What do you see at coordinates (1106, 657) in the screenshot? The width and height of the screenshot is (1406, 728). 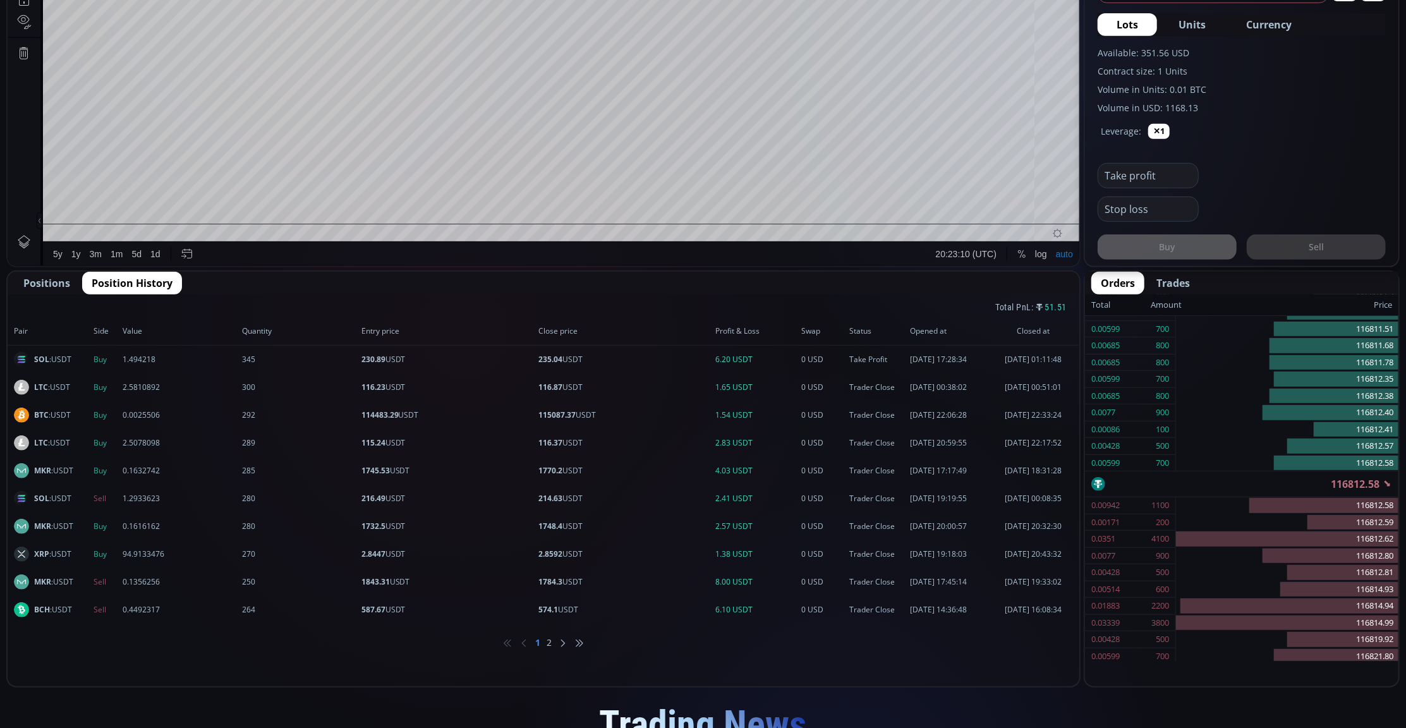 I see `div: 0.00599` at bounding box center [1106, 657].